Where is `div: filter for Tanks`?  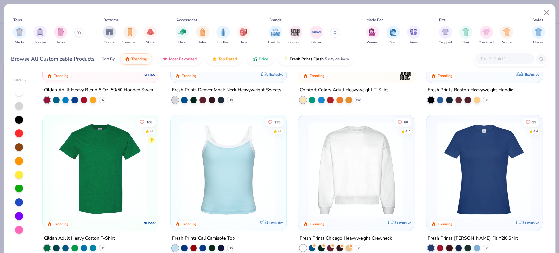
div: filter for Tanks is located at coordinates (61, 35).